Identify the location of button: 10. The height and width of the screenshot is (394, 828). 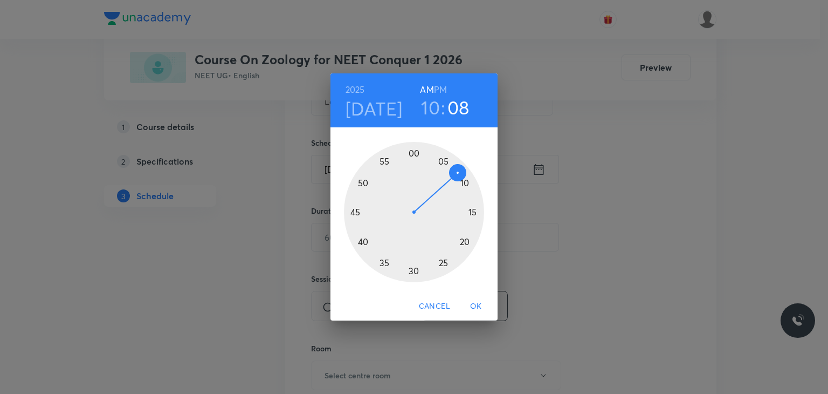
(430, 107).